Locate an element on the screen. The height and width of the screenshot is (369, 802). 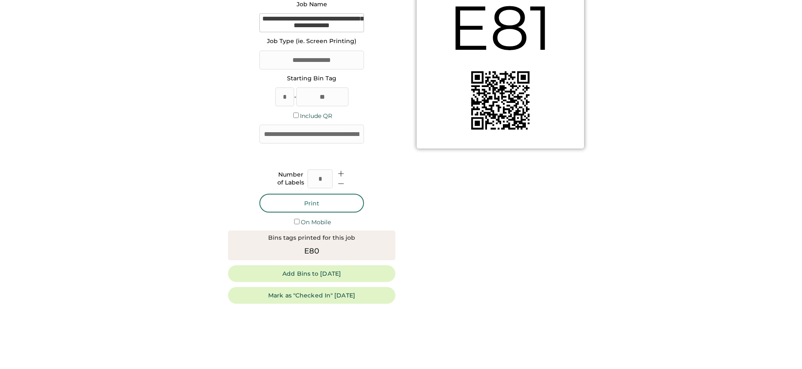
label: On Mobile is located at coordinates (316, 222).